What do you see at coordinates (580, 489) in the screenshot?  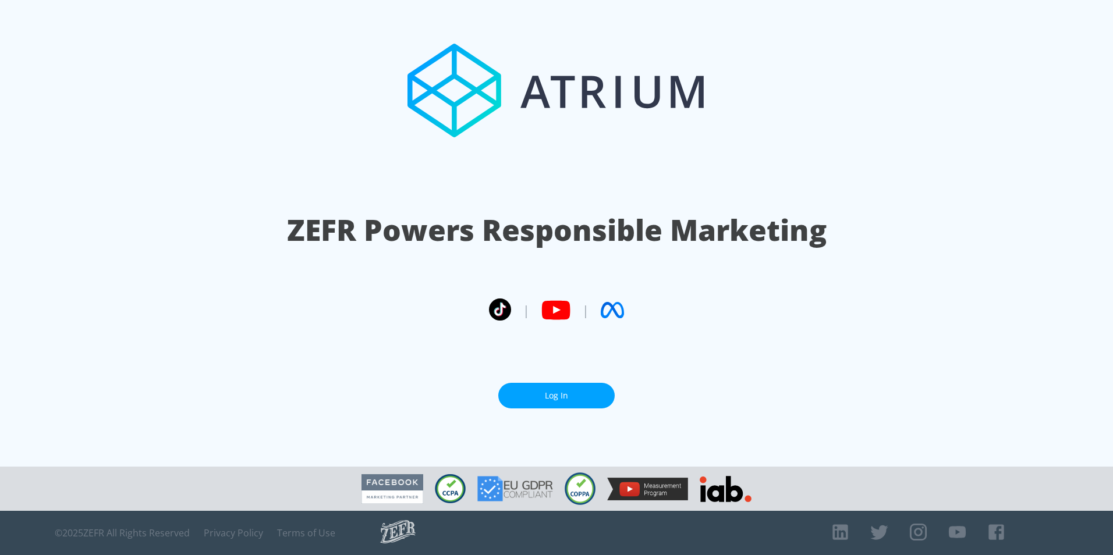 I see `img: COPPA Compliant` at bounding box center [580, 489].